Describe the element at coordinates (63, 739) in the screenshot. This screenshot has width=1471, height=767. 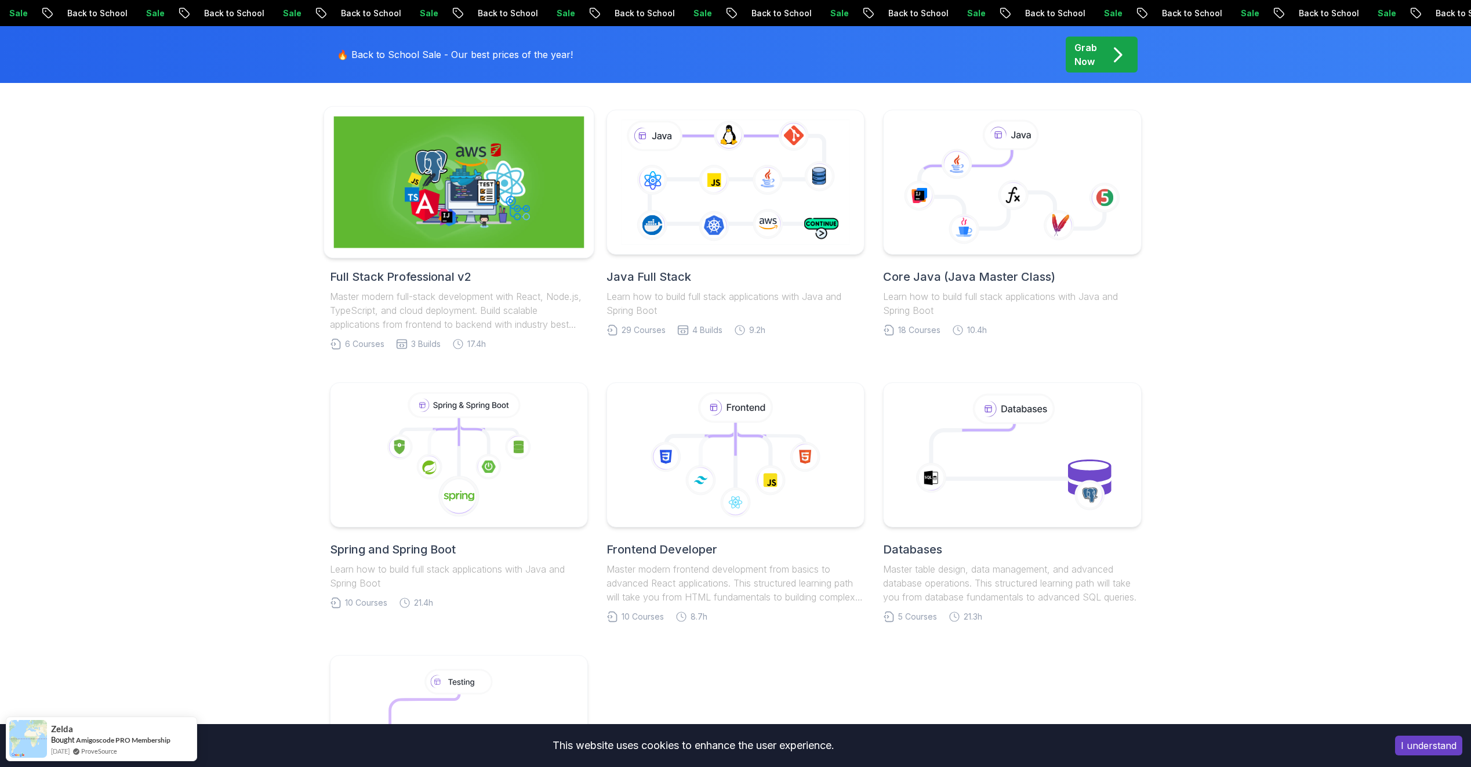
I see `span: Bought` at that location.